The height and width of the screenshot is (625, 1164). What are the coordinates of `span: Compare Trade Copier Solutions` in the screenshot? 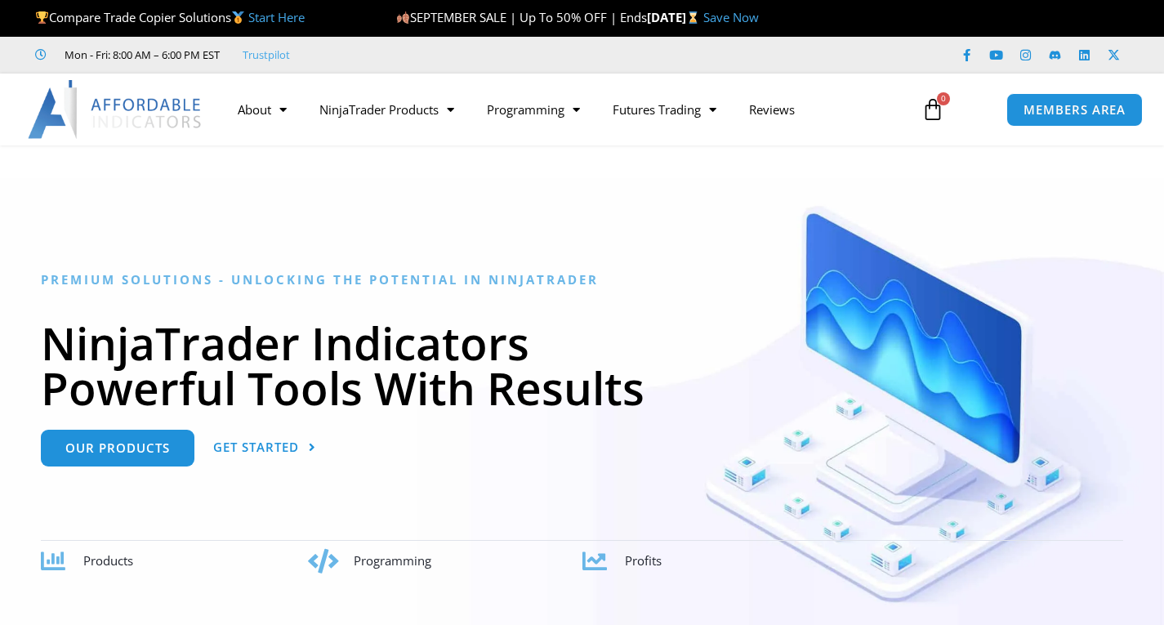 It's located at (170, 17).